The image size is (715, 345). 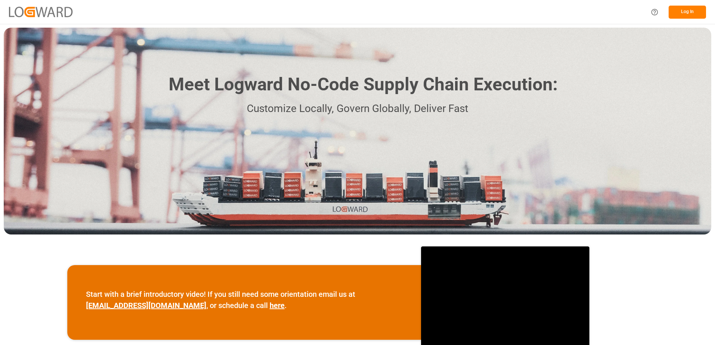 I want to click on a: here, so click(x=277, y=306).